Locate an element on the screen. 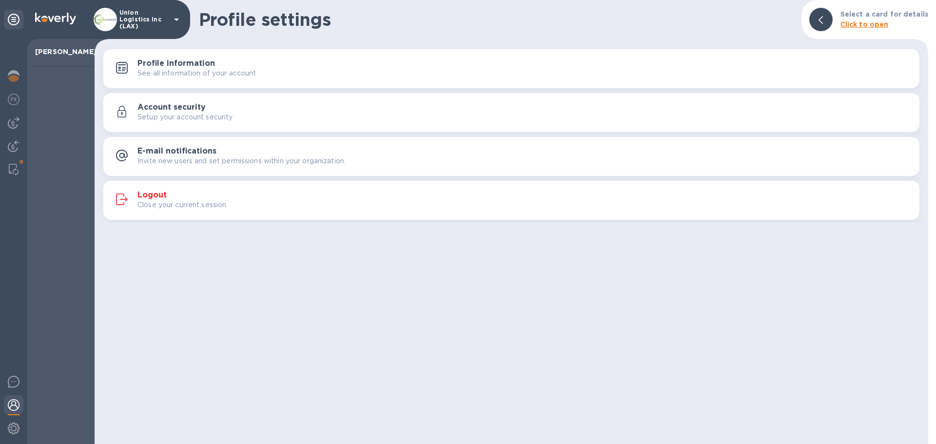 This screenshot has height=444, width=936. b: Click to open is located at coordinates (864, 24).